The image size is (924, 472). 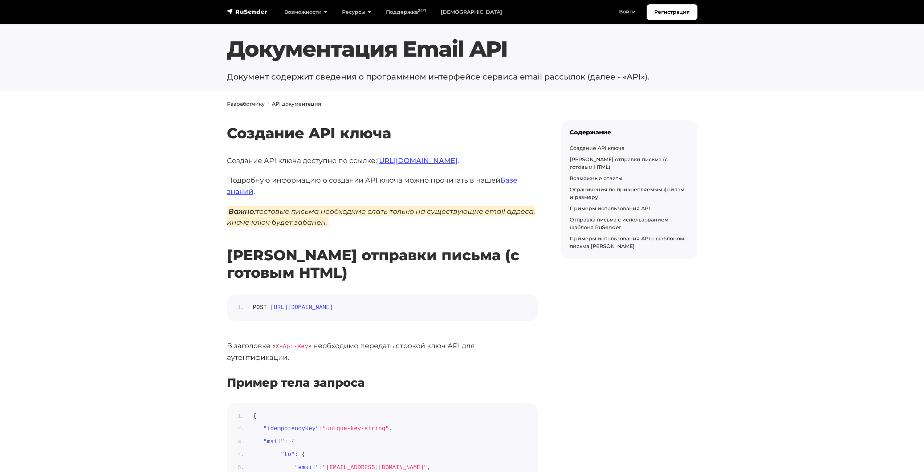 I want to click on h2: Создание API ключа, so click(x=382, y=122).